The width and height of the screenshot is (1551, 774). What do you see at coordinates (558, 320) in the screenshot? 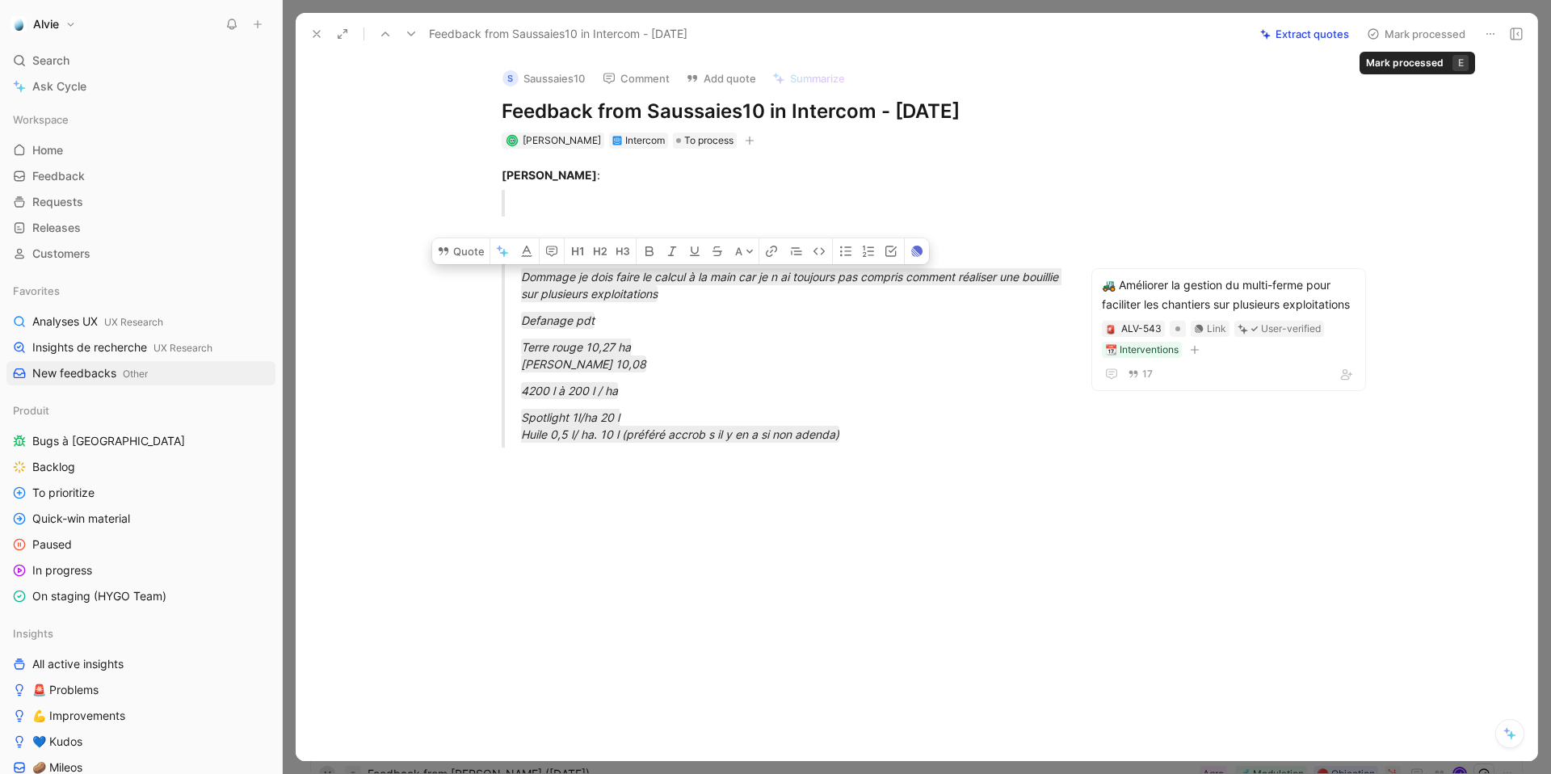
I see `mark: Defanage pdt` at bounding box center [558, 320].